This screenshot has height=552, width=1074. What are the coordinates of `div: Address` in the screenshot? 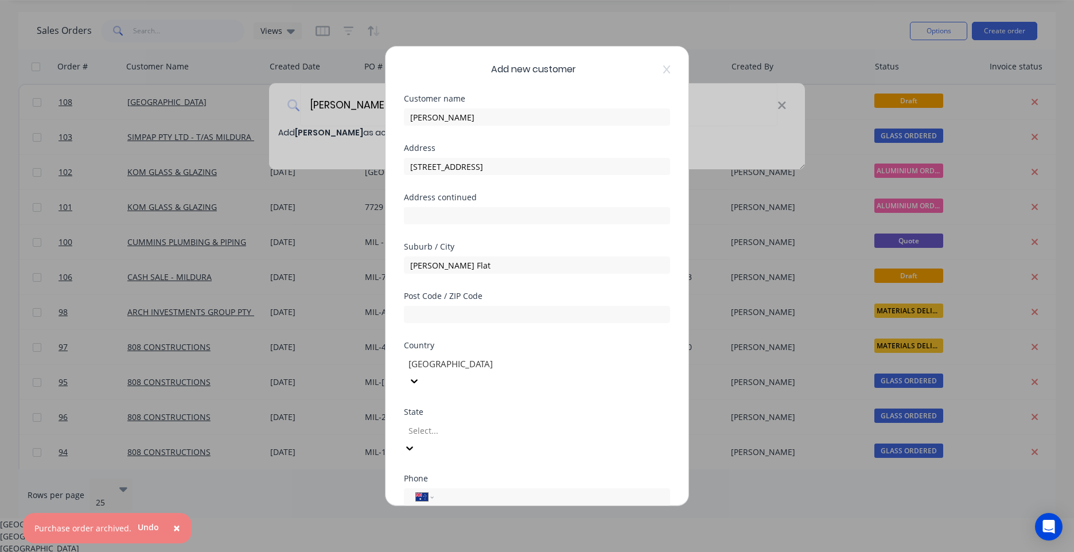 It's located at (537, 148).